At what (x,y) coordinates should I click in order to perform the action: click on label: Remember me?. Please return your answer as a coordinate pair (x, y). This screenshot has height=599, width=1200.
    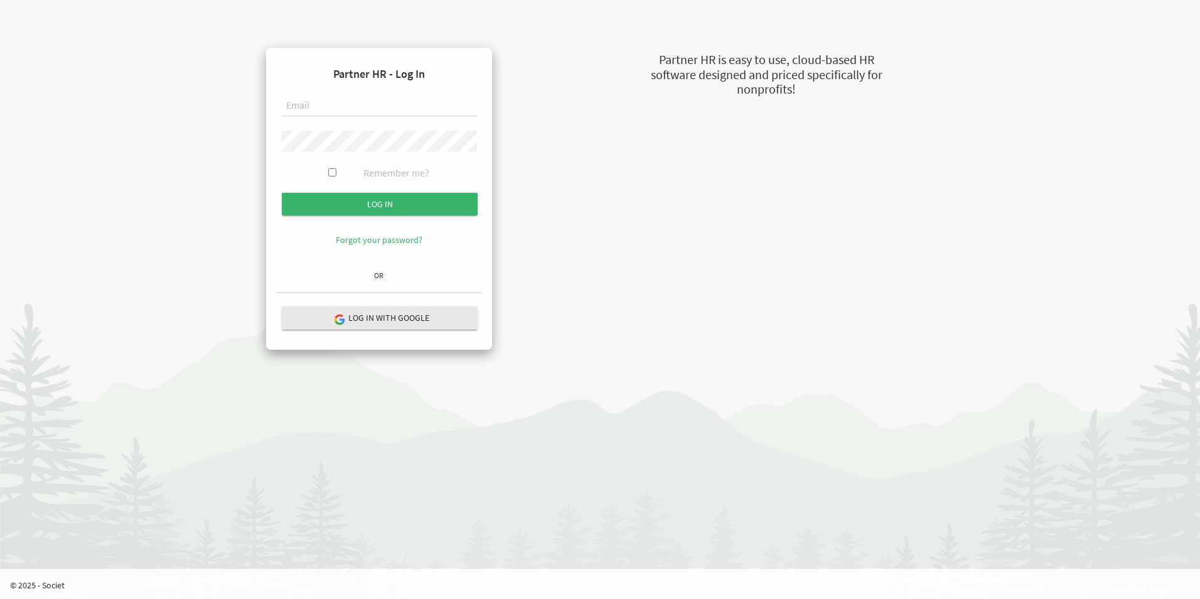
    Looking at the image, I should click on (396, 173).